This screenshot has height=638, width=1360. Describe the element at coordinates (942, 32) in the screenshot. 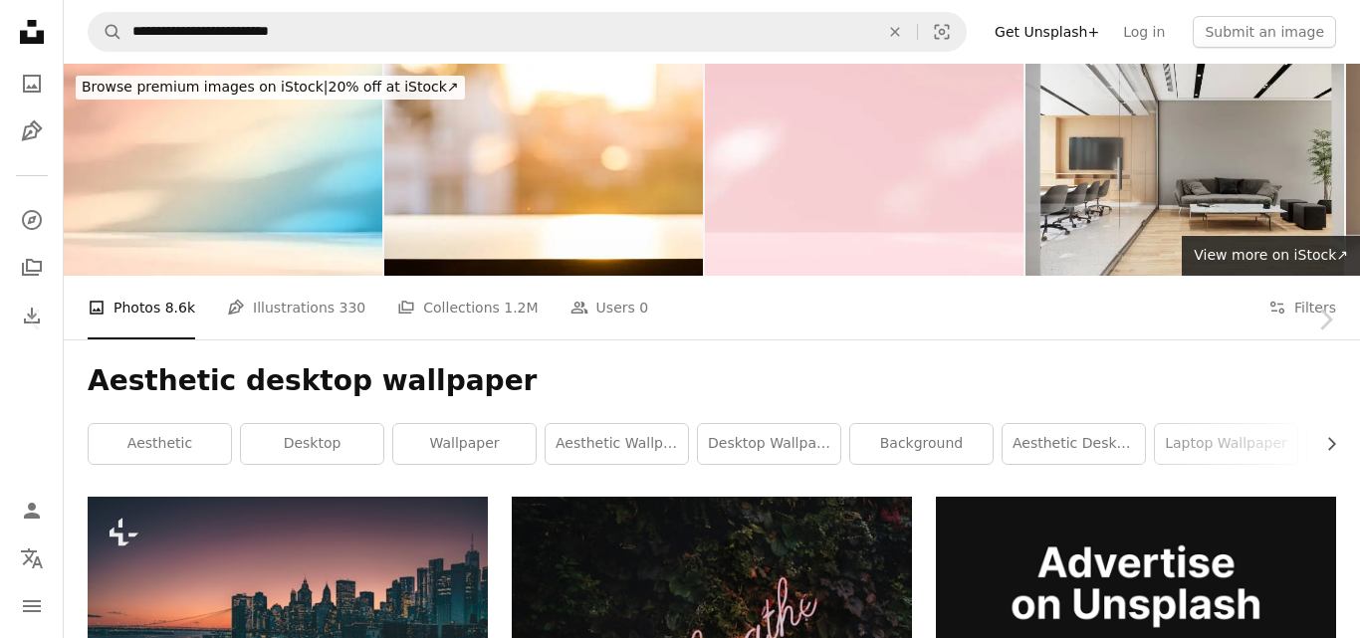

I see `button: Visual search` at that location.